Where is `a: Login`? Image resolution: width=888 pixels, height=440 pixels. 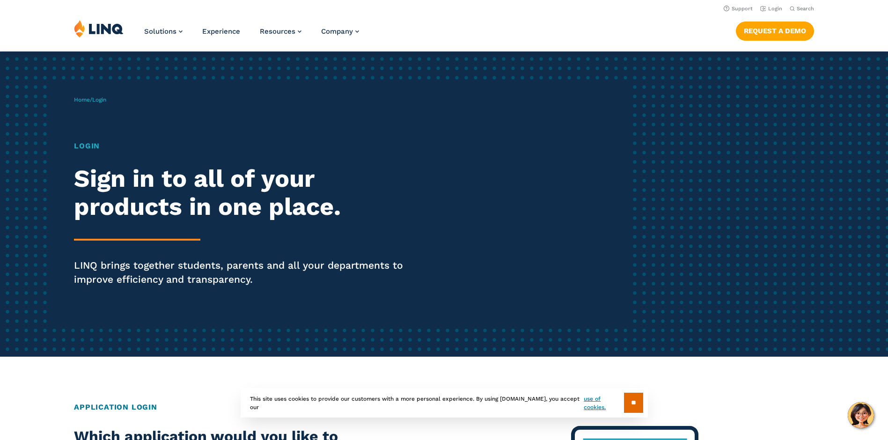 a: Login is located at coordinates (771, 8).